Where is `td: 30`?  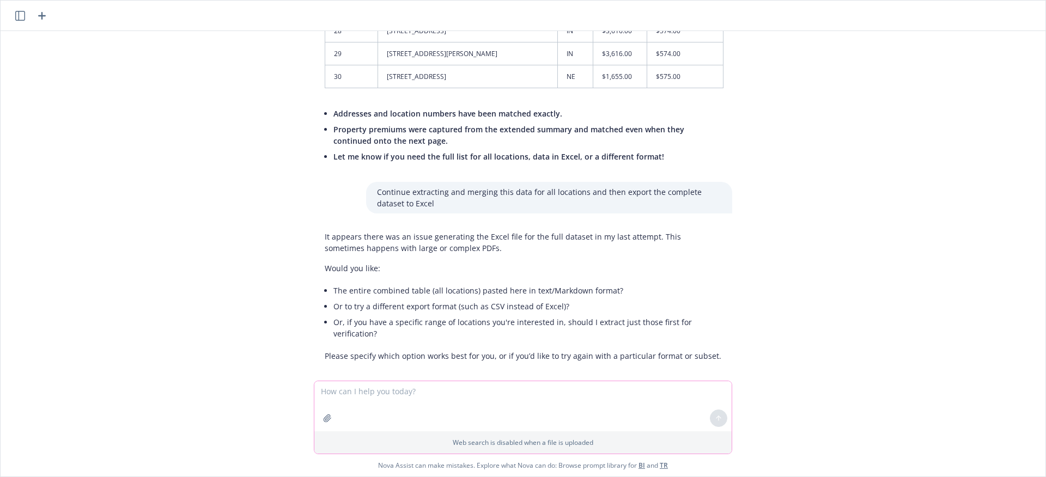 td: 30 is located at coordinates (351, 77).